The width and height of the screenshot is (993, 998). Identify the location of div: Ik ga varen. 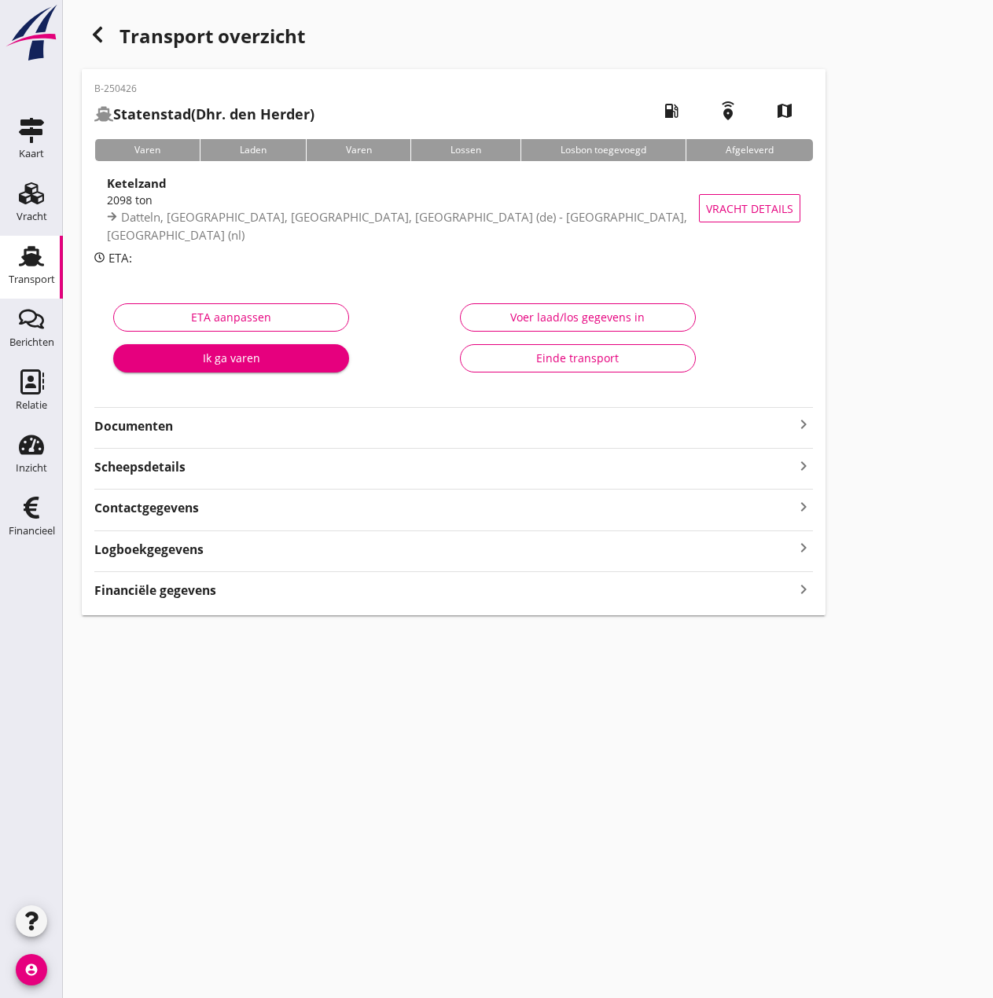
(231, 358).